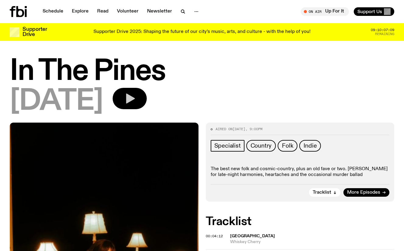 The height and width of the screenshot is (251, 404). I want to click on a: Newsletter, so click(160, 12).